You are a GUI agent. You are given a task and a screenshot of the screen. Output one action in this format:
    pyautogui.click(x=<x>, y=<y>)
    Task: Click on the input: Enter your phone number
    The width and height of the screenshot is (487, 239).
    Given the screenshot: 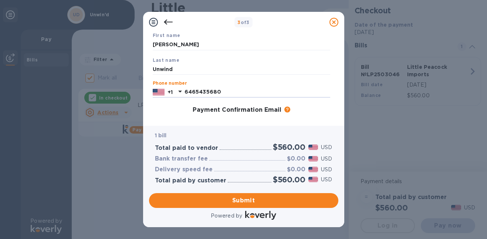 What is the action you would take?
    pyautogui.click(x=257, y=92)
    